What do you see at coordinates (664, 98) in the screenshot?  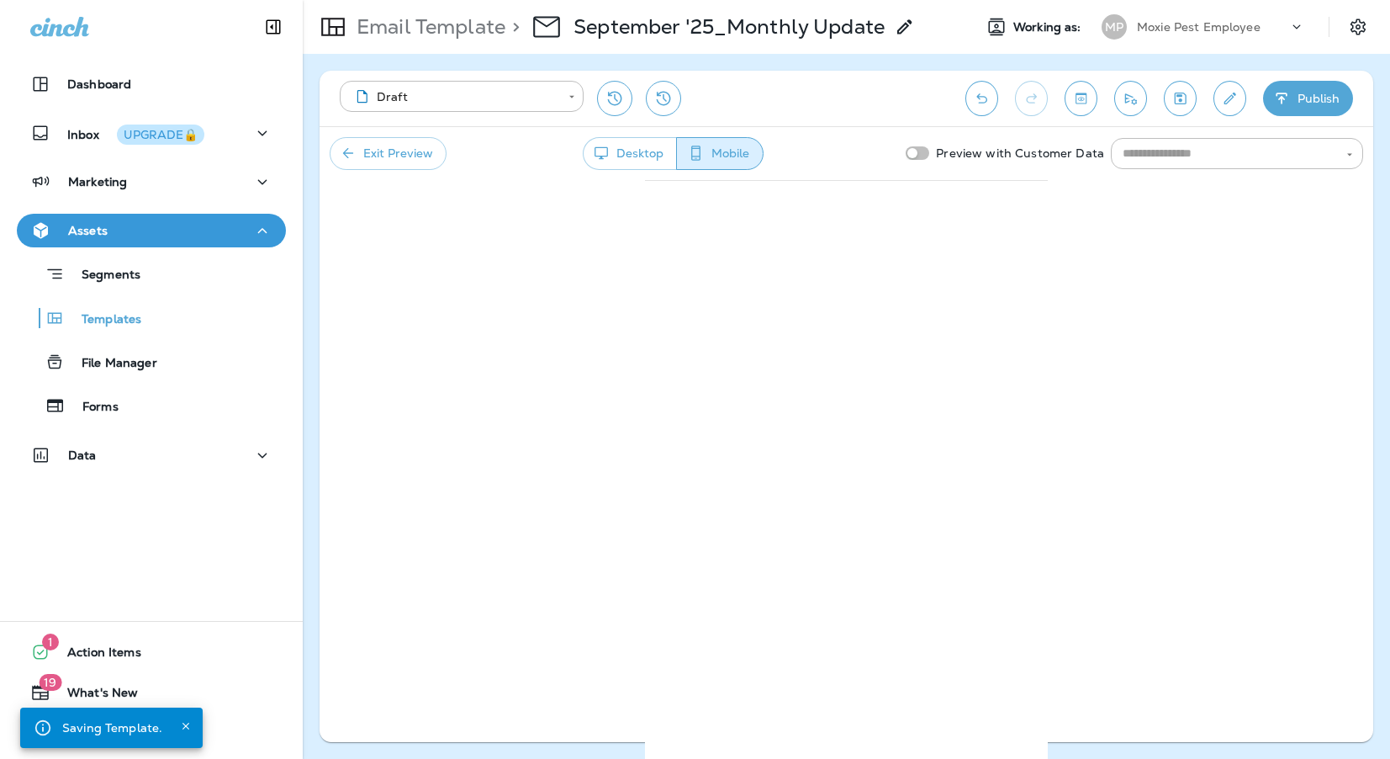 I see `button: View Changelog` at bounding box center [664, 98].